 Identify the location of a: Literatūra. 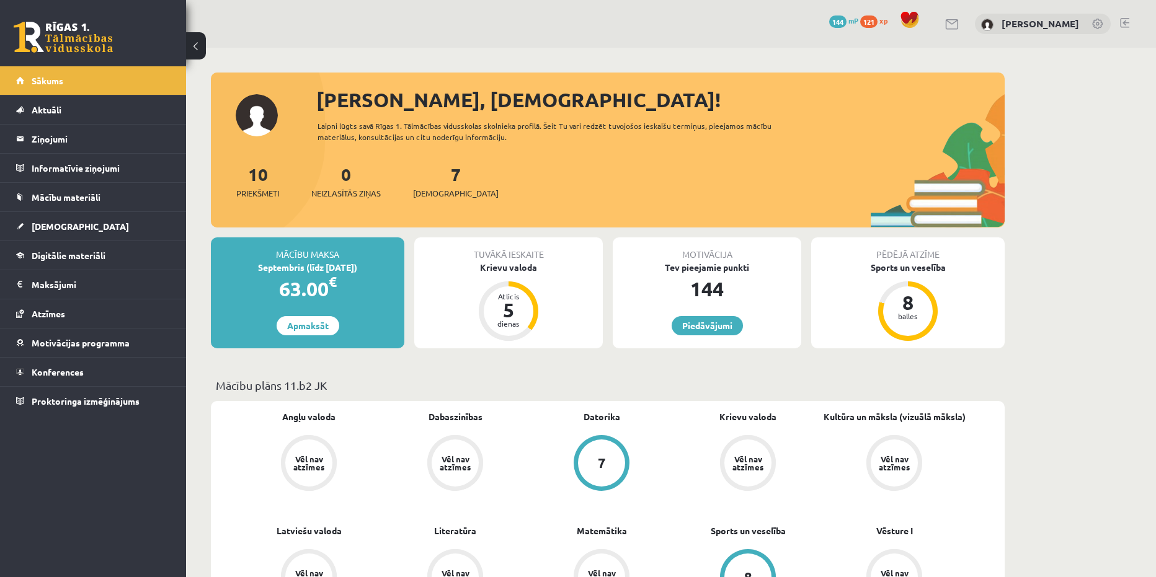
(455, 531).